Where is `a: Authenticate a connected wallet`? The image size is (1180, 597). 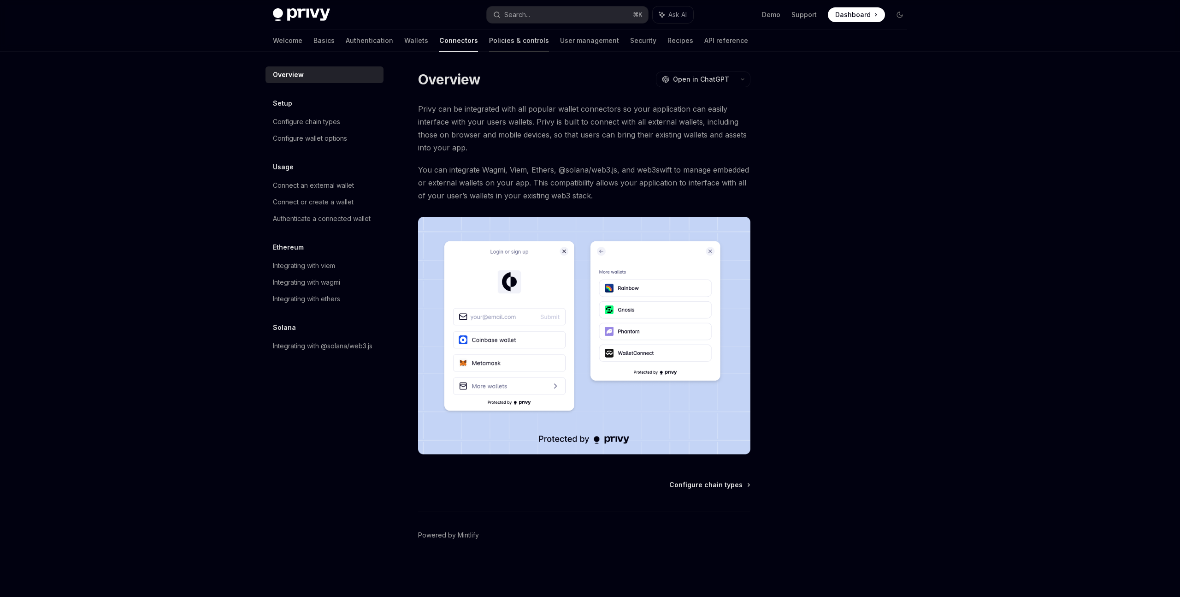 a: Authenticate a connected wallet is located at coordinates (325, 219).